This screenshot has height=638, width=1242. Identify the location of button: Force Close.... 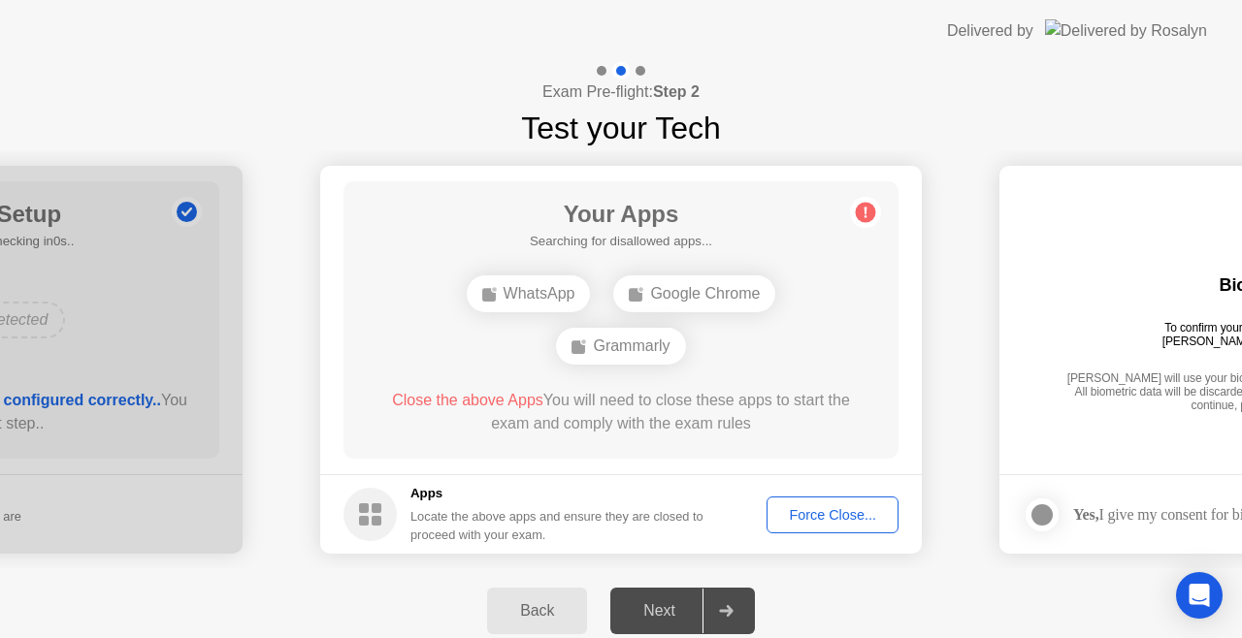
(832, 515).